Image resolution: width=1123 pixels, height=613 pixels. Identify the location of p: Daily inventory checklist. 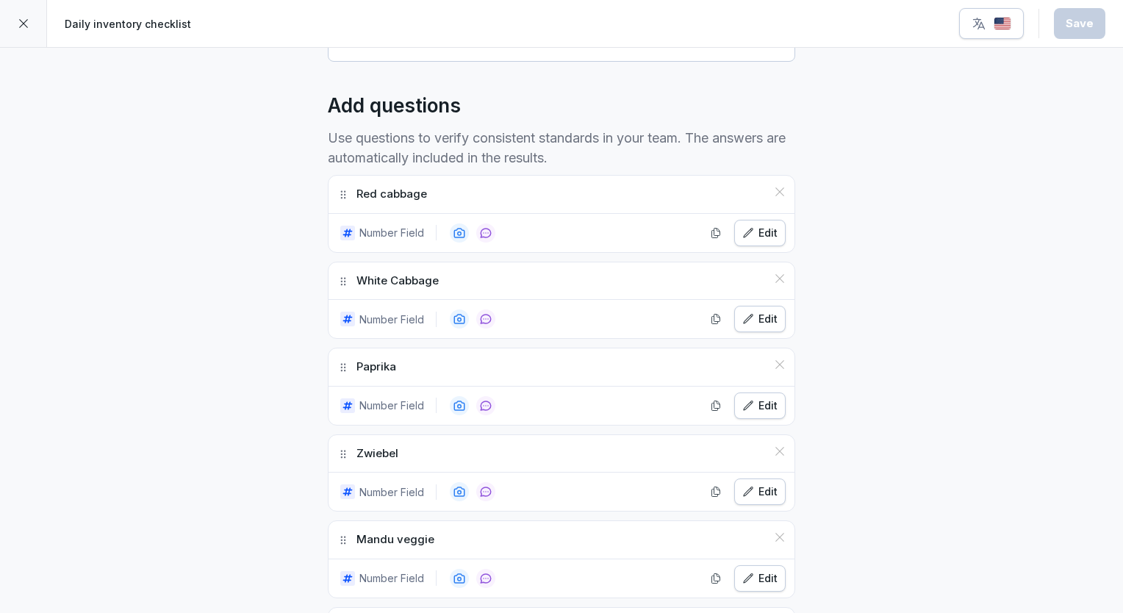
(128, 24).